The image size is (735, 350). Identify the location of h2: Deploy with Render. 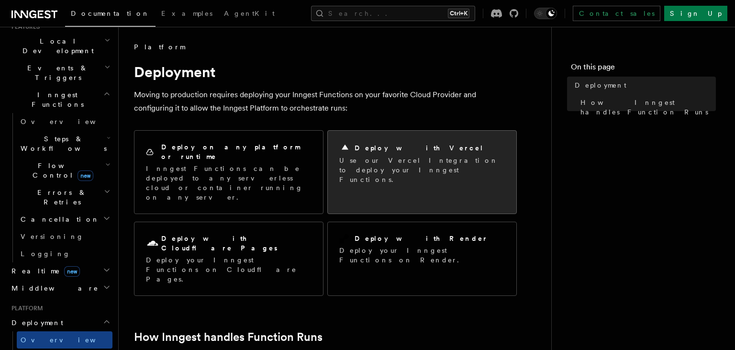
(421, 238).